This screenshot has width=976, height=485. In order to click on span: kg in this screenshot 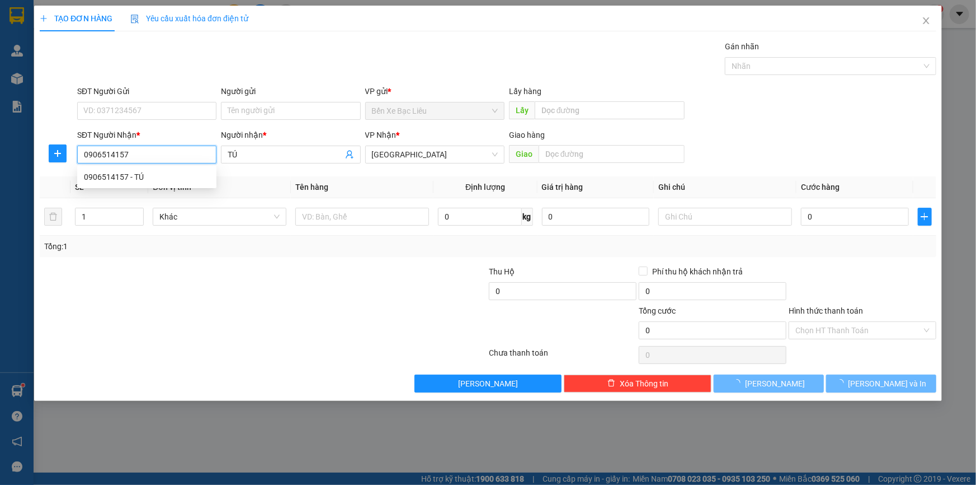, I will do `click(528, 217)`.